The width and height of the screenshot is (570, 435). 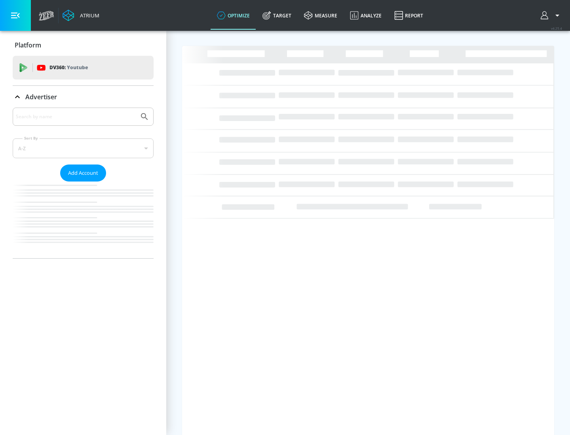 What do you see at coordinates (68, 68) in the screenshot?
I see `p: DV360:` at bounding box center [68, 68].